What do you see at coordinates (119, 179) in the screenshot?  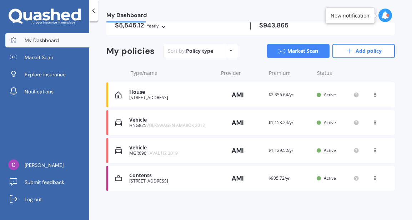 I see `img: Contents` at bounding box center [119, 179].